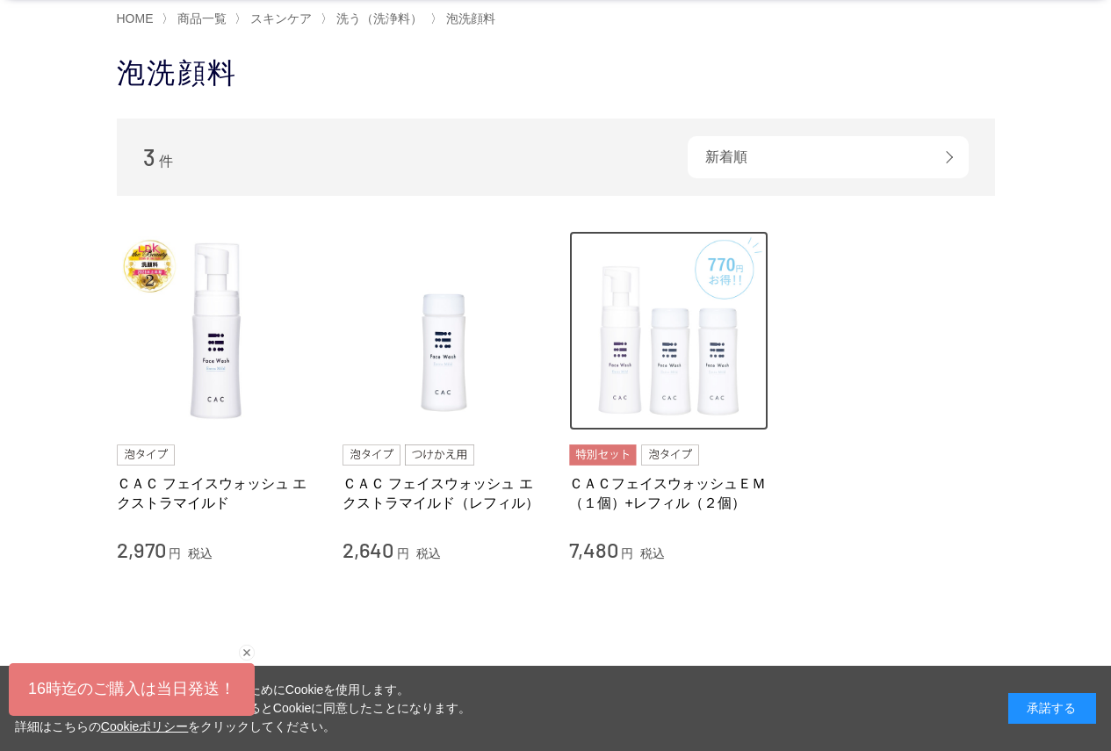  What do you see at coordinates (556, 73) in the screenshot?
I see `h1: 泡洗顔料` at bounding box center [556, 73].